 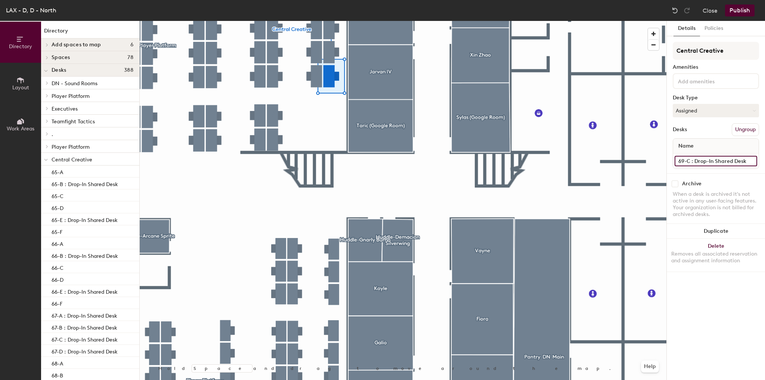 What do you see at coordinates (687, 10) in the screenshot?
I see `img: Redo` at bounding box center [687, 10].